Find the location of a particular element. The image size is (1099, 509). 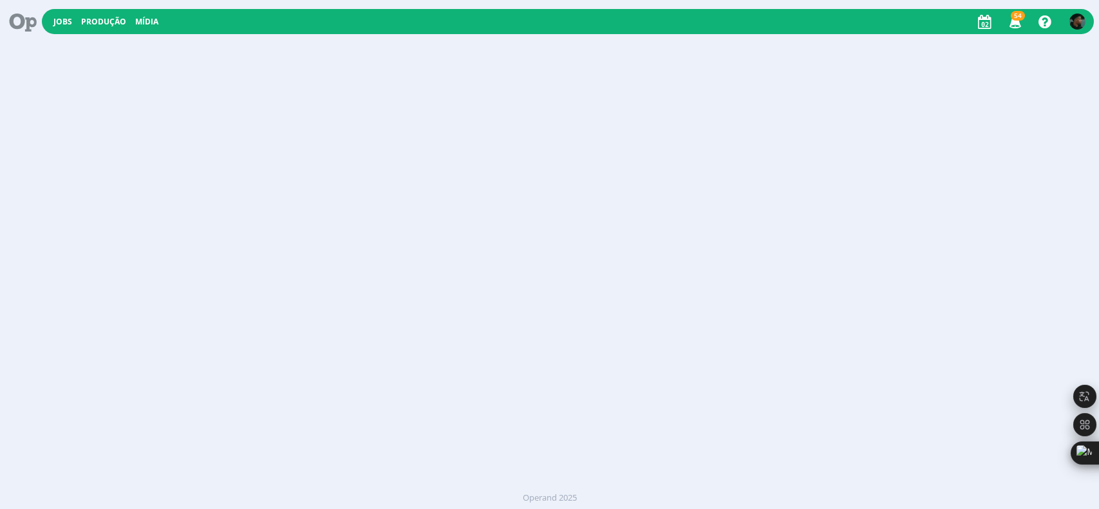

img: K is located at coordinates (1077, 21).